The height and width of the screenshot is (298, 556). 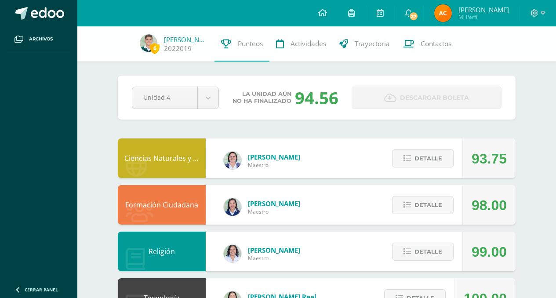 What do you see at coordinates (364, 44) in the screenshot?
I see `a: Trayectoria` at bounding box center [364, 44].